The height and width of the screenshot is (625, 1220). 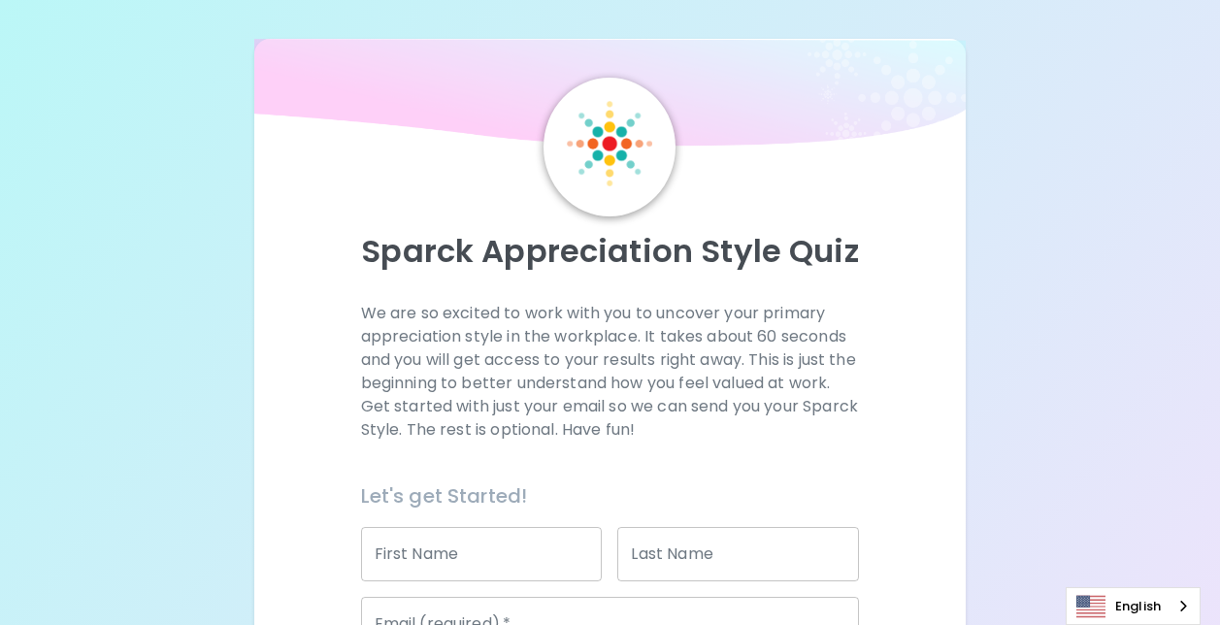 What do you see at coordinates (610, 372) in the screenshot?
I see `p: We are so excited to work with you to uncover your primary appreciation style in the workplace. I...` at bounding box center [610, 372].